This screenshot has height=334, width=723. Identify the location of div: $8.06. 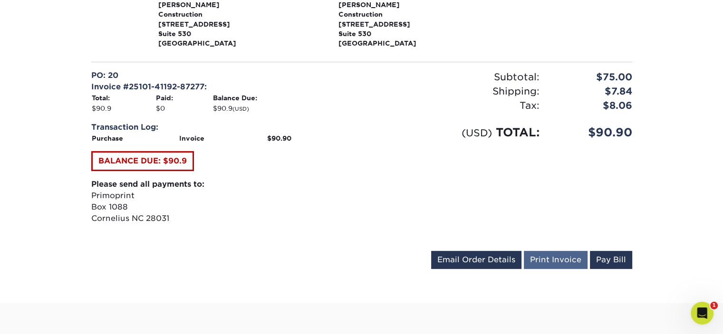
(593, 106).